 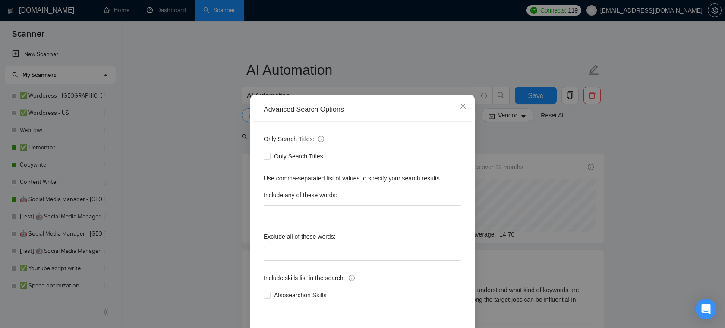 What do you see at coordinates (463, 106) in the screenshot?
I see `span: close` at bounding box center [463, 106].